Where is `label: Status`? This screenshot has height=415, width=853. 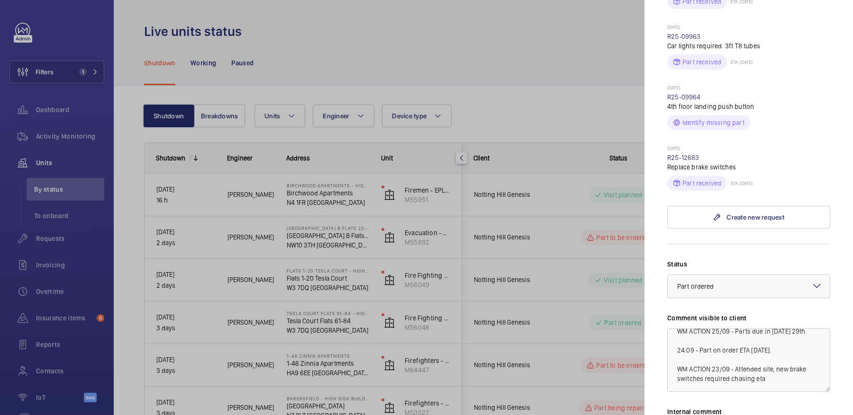
label: Status is located at coordinates (748, 264).